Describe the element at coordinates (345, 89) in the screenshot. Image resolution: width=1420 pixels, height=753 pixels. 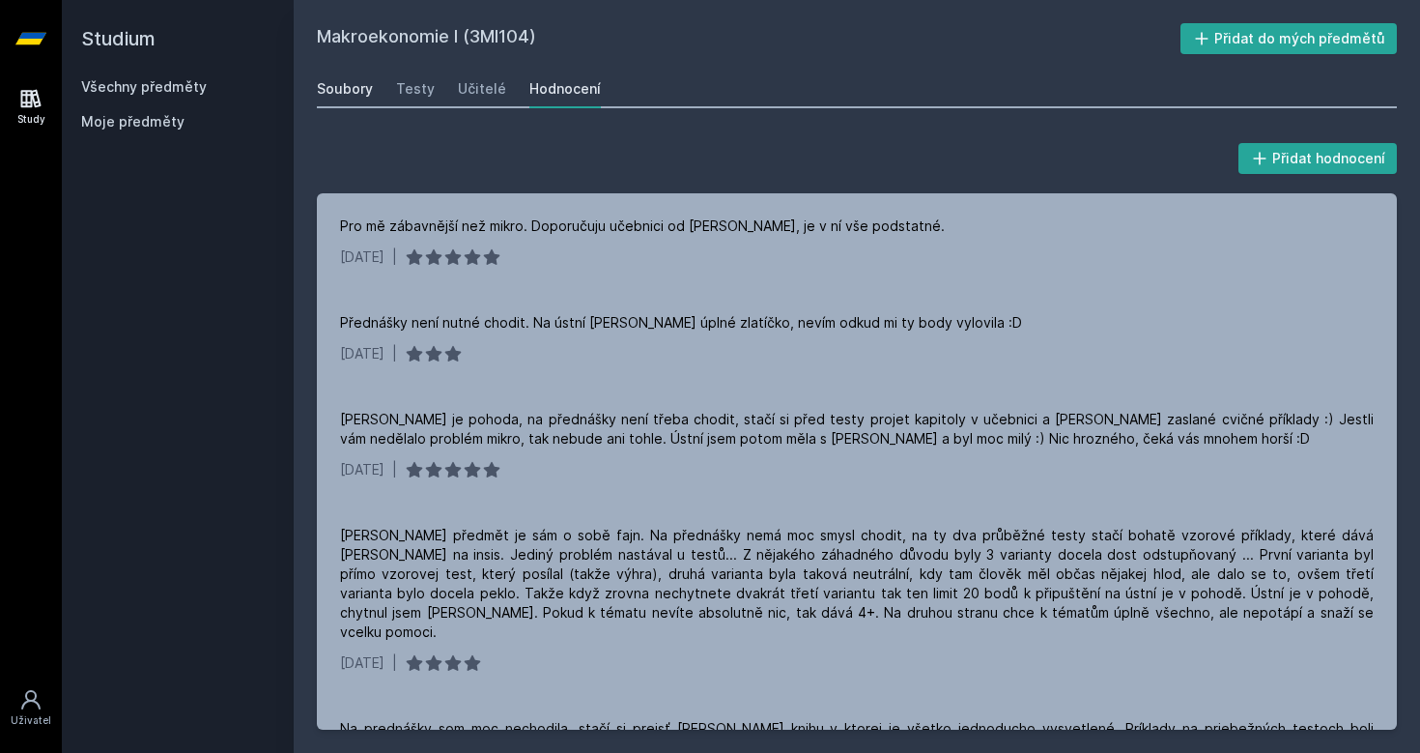
I see `div: Soubory` at that location.